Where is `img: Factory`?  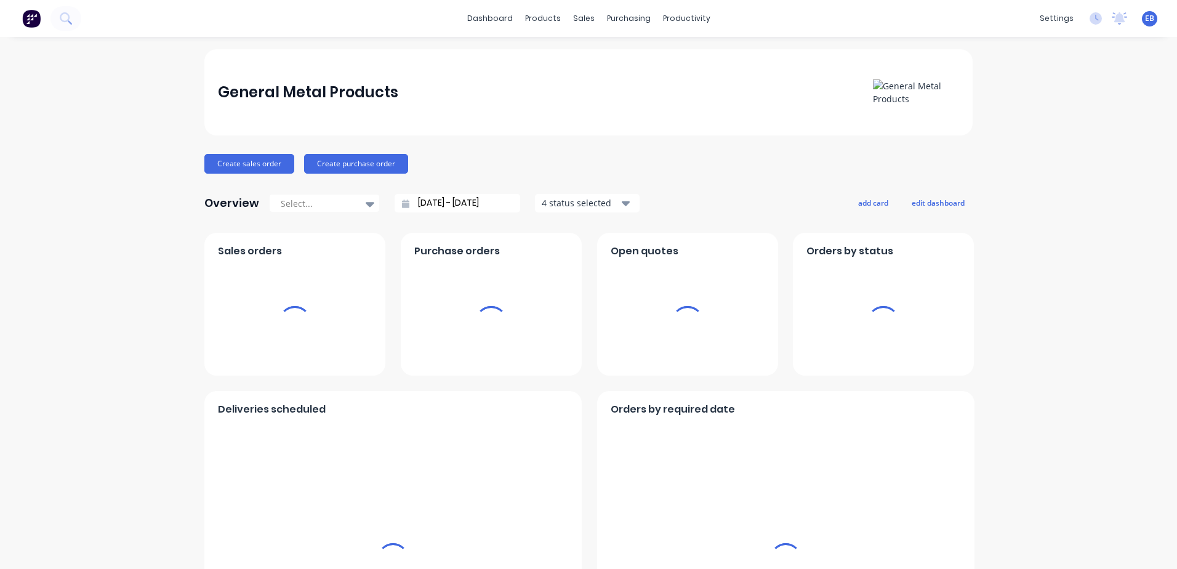 img: Factory is located at coordinates (31, 18).